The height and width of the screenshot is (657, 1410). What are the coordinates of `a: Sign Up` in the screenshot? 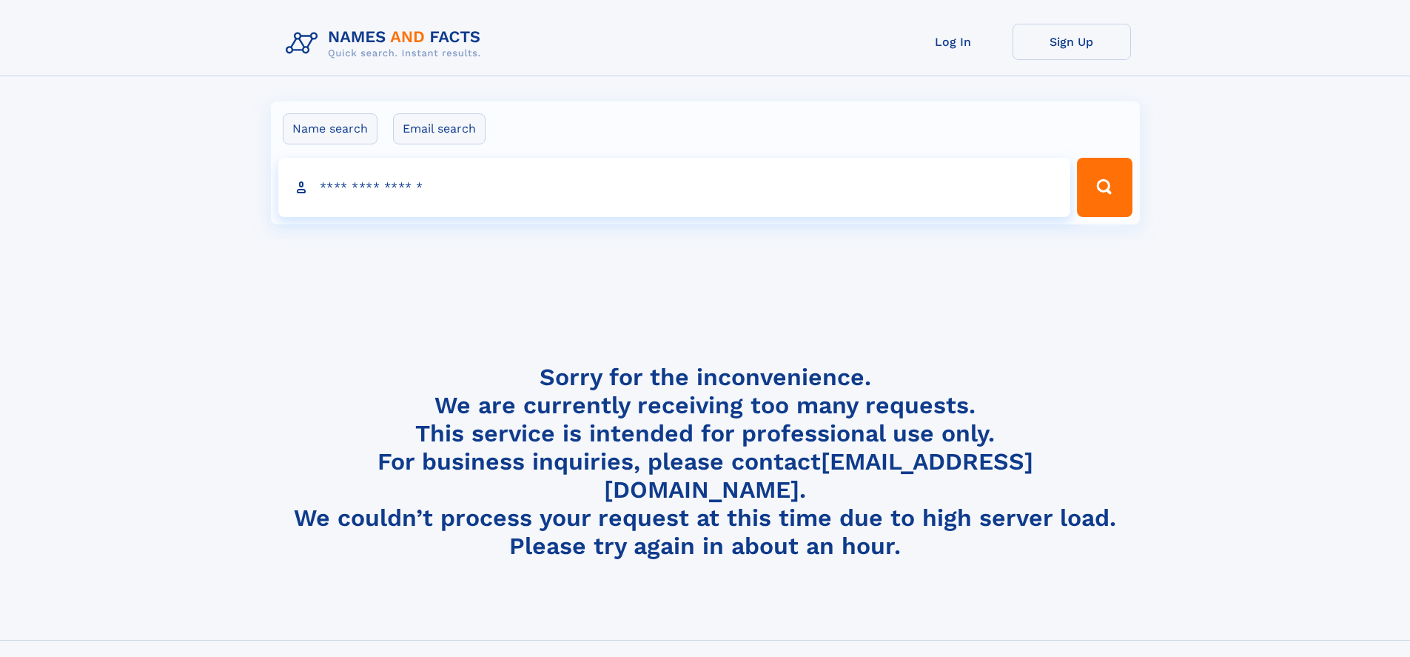 It's located at (1072, 41).